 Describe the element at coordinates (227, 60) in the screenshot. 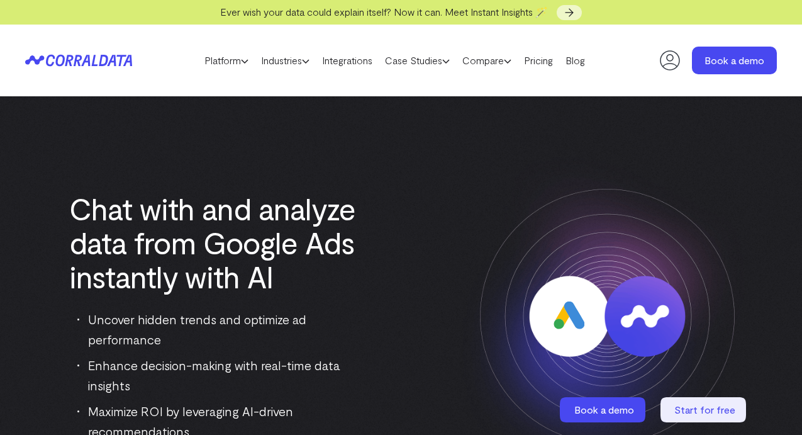

I see `a: Platform` at that location.